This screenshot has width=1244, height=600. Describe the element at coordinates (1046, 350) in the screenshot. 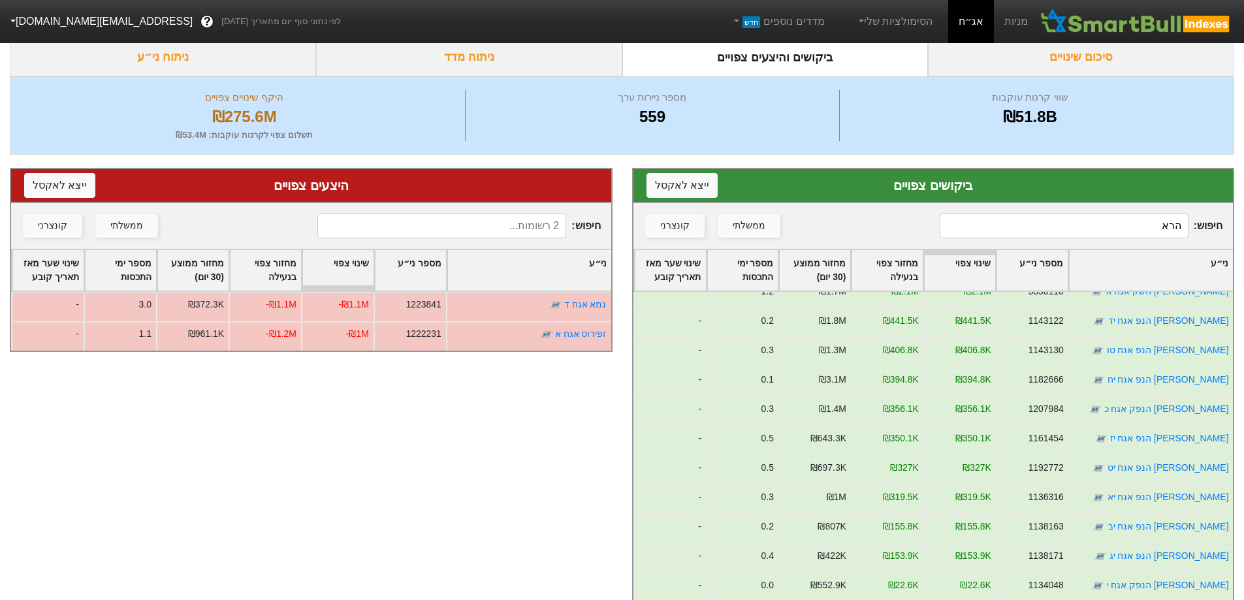

I see `div: 1143130` at that location.